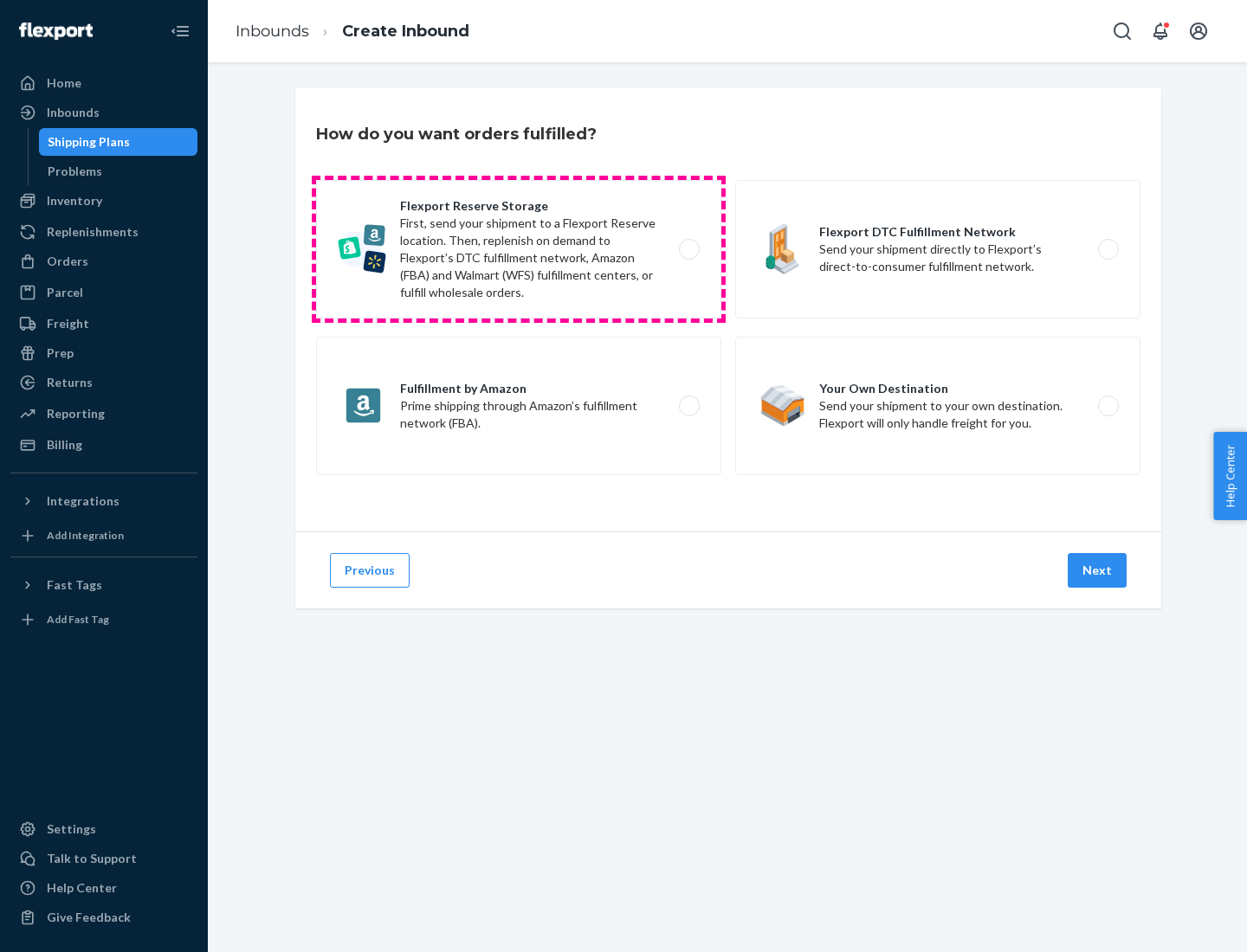 This screenshot has width=1247, height=952. I want to click on div: Prep, so click(60, 353).